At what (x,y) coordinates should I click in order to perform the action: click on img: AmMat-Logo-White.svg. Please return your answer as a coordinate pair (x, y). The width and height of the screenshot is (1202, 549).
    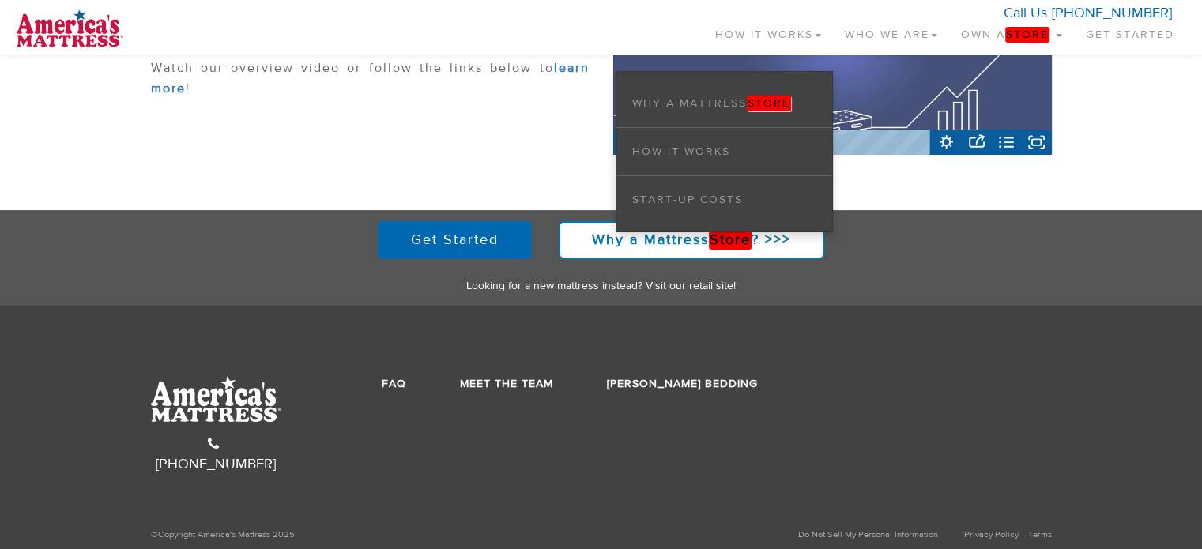
    Looking at the image, I should click on (216, 398).